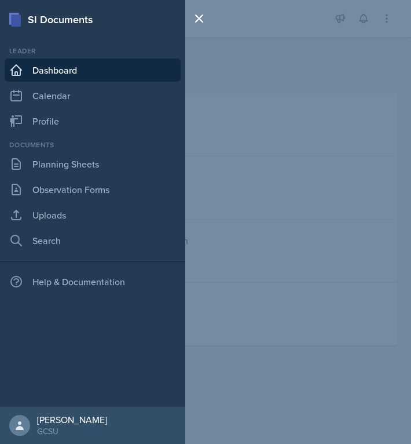  What do you see at coordinates (93, 215) in the screenshot?
I see `a: Uploads` at bounding box center [93, 215].